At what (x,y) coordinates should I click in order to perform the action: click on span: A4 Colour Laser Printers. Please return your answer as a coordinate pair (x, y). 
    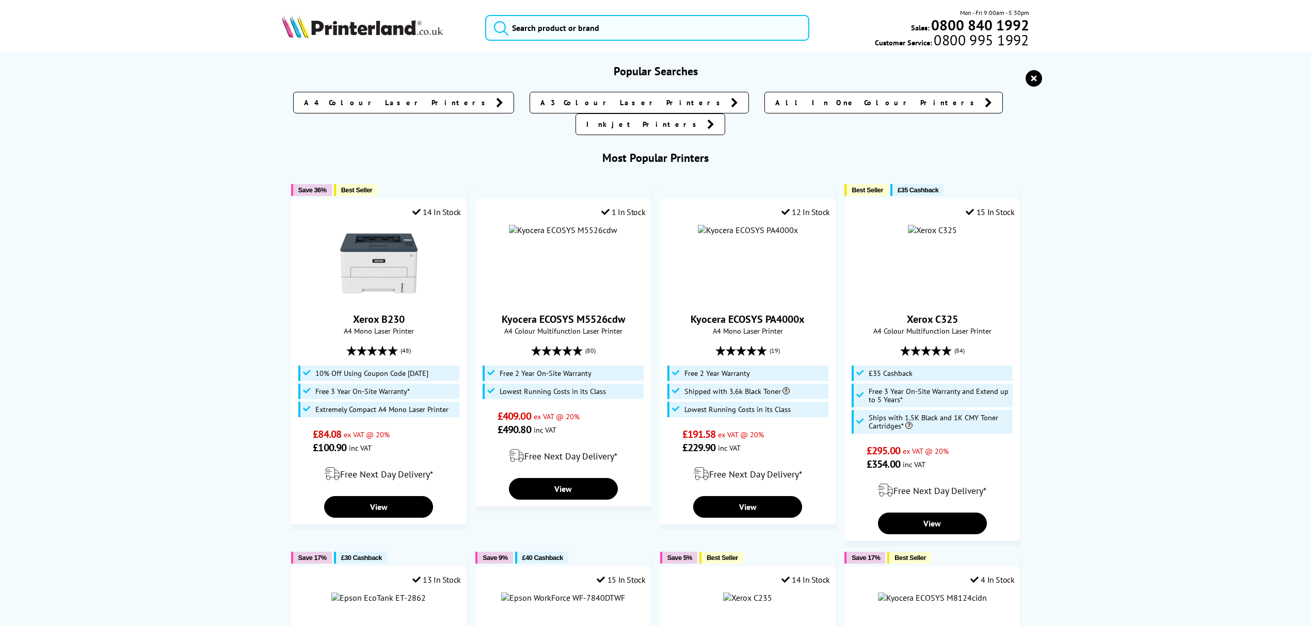
    Looking at the image, I should click on (397, 103).